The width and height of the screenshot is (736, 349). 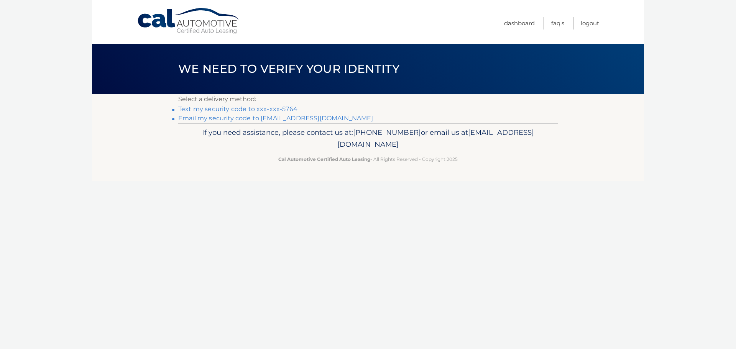 What do you see at coordinates (368, 159) in the screenshot?
I see `p: - All Rights Reserved - Copyright 2025` at bounding box center [368, 159].